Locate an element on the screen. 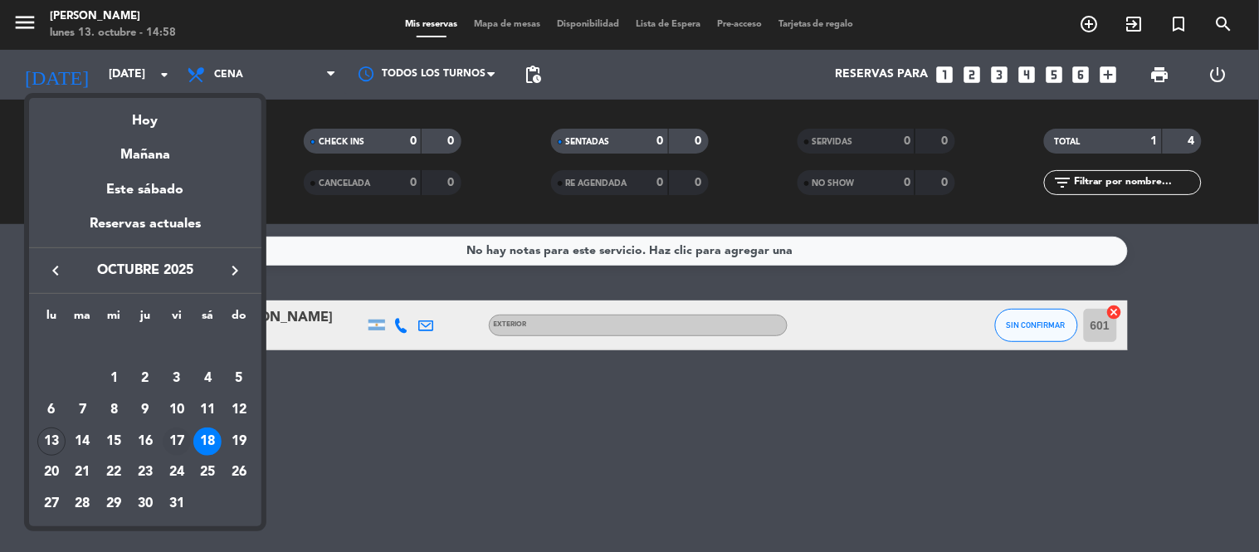 This screenshot has height=552, width=1259. td: 9 de octubre de 2025 is located at coordinates (145, 410).